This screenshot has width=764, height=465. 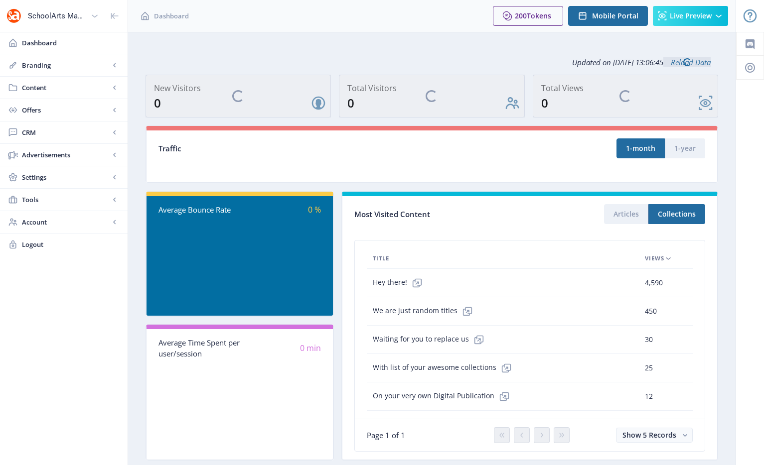 I want to click on button: 1-year, so click(x=684, y=148).